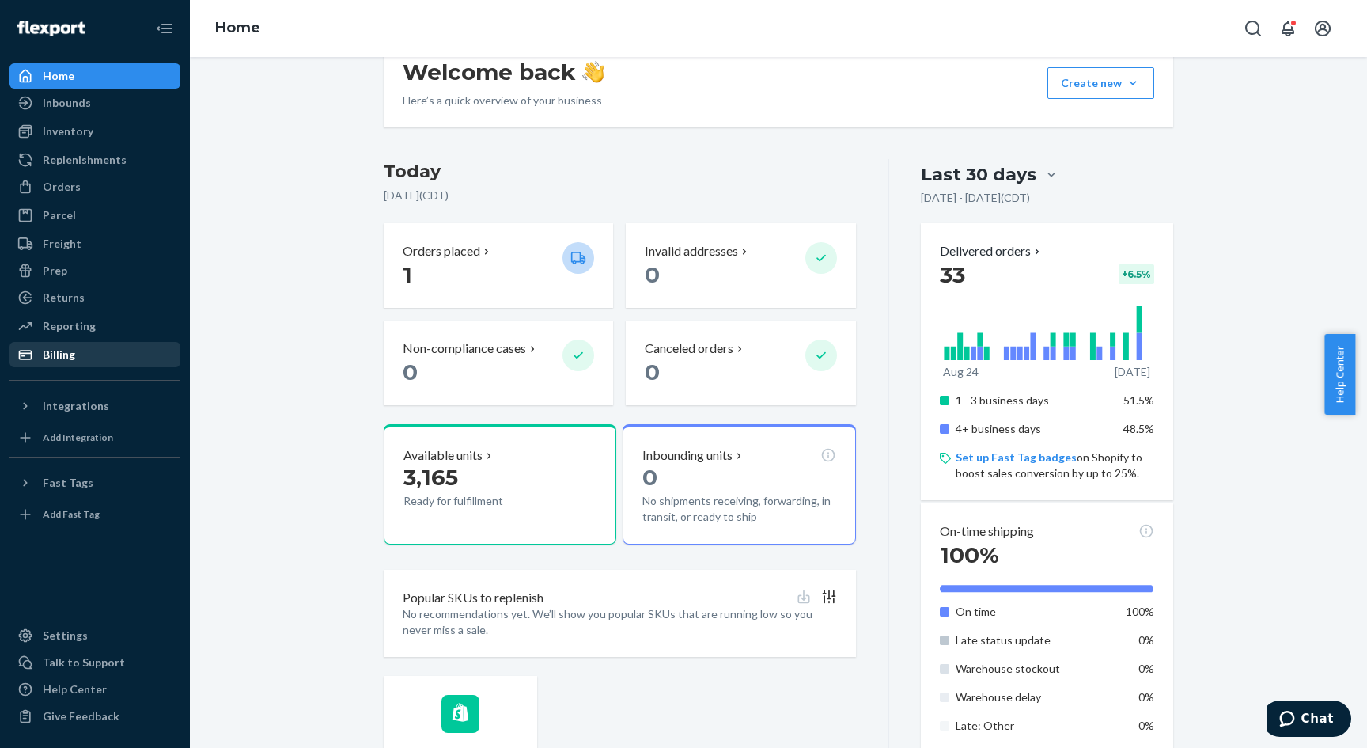 This screenshot has width=1367, height=748. I want to click on div: Reporting, so click(69, 326).